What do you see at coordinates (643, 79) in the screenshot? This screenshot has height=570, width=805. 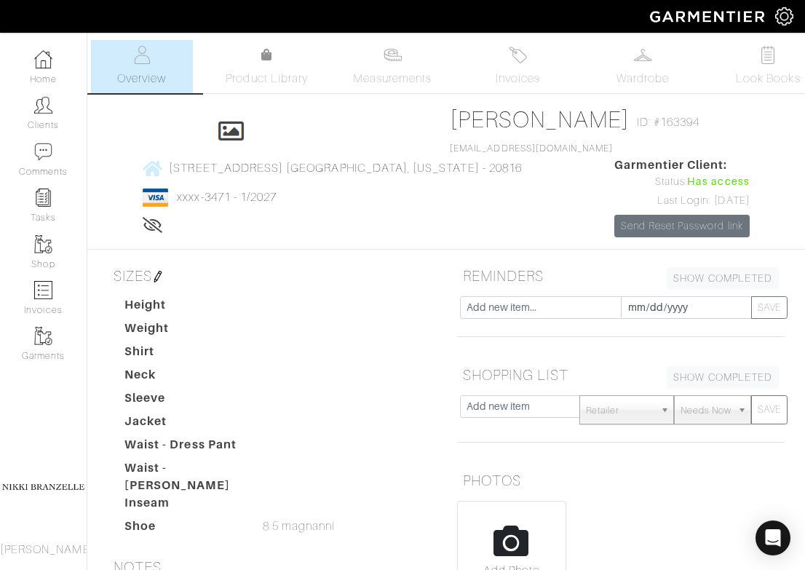 I see `span: Wardrobe` at bounding box center [643, 79].